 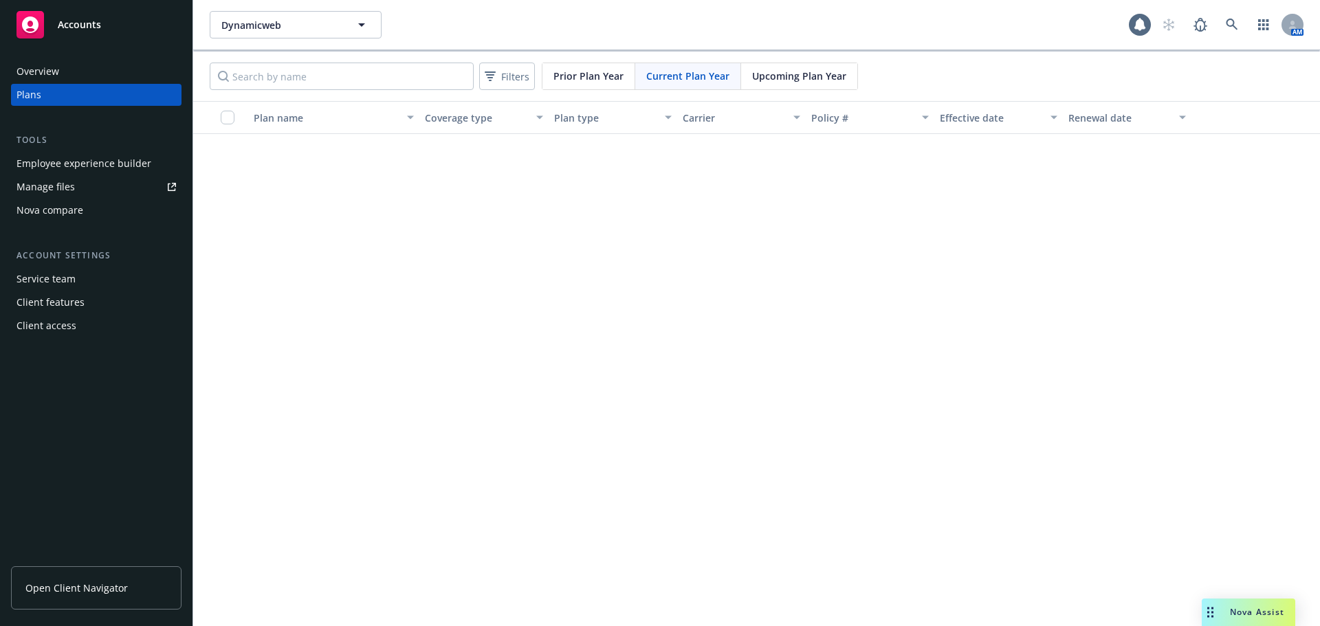 I want to click on span: Prior Plan Year, so click(x=588, y=76).